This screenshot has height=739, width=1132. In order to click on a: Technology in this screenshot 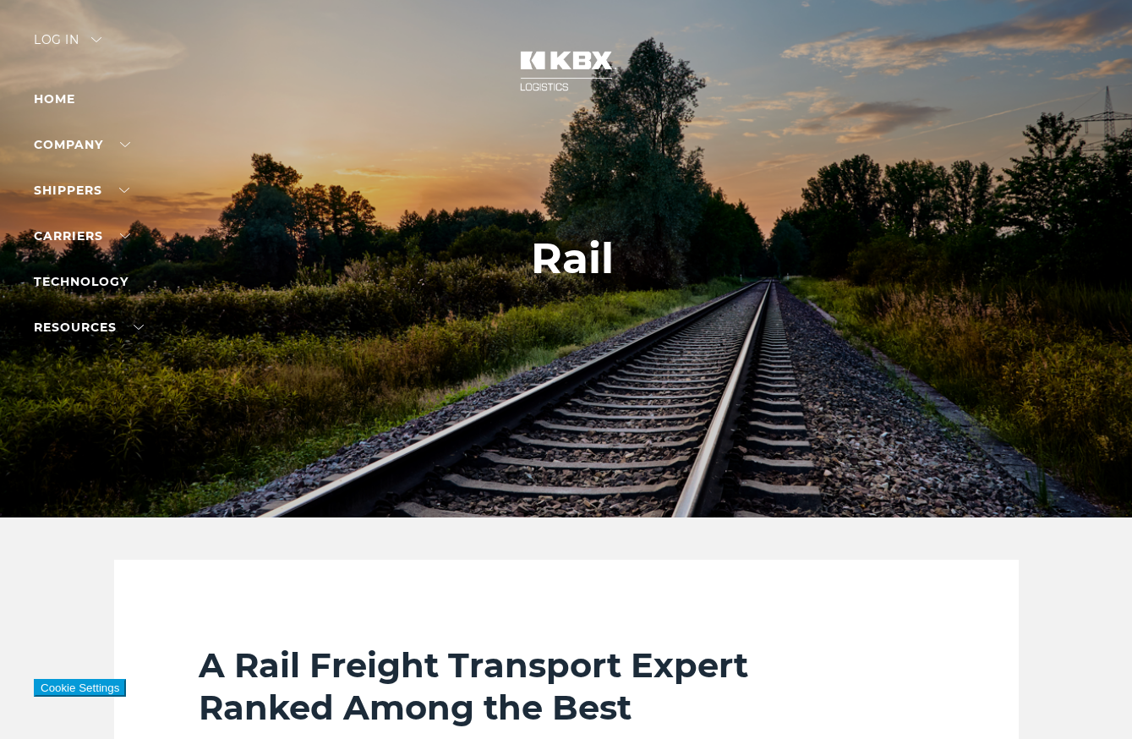, I will do `click(81, 282)`.